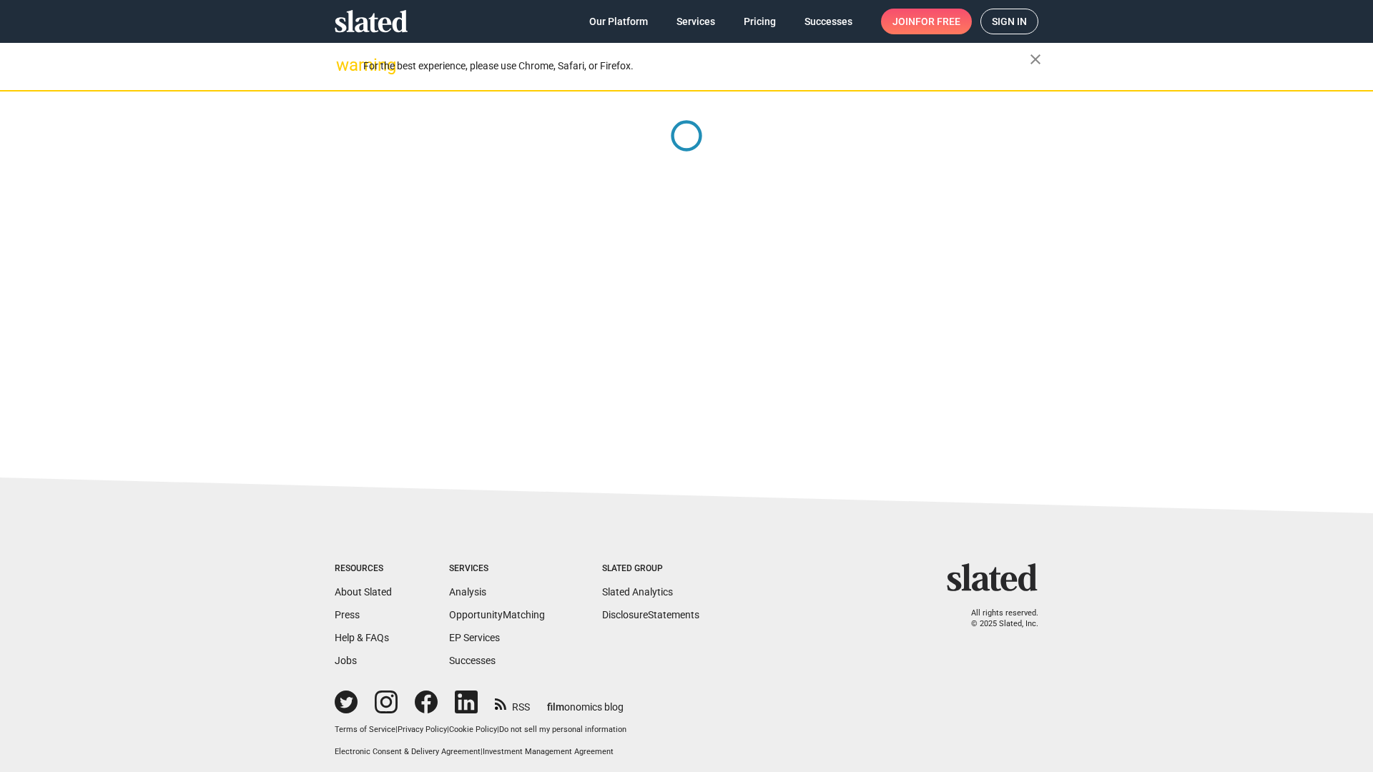 The width and height of the screenshot is (1373, 772). What do you see at coordinates (828, 21) in the screenshot?
I see `span: Successes` at bounding box center [828, 21].